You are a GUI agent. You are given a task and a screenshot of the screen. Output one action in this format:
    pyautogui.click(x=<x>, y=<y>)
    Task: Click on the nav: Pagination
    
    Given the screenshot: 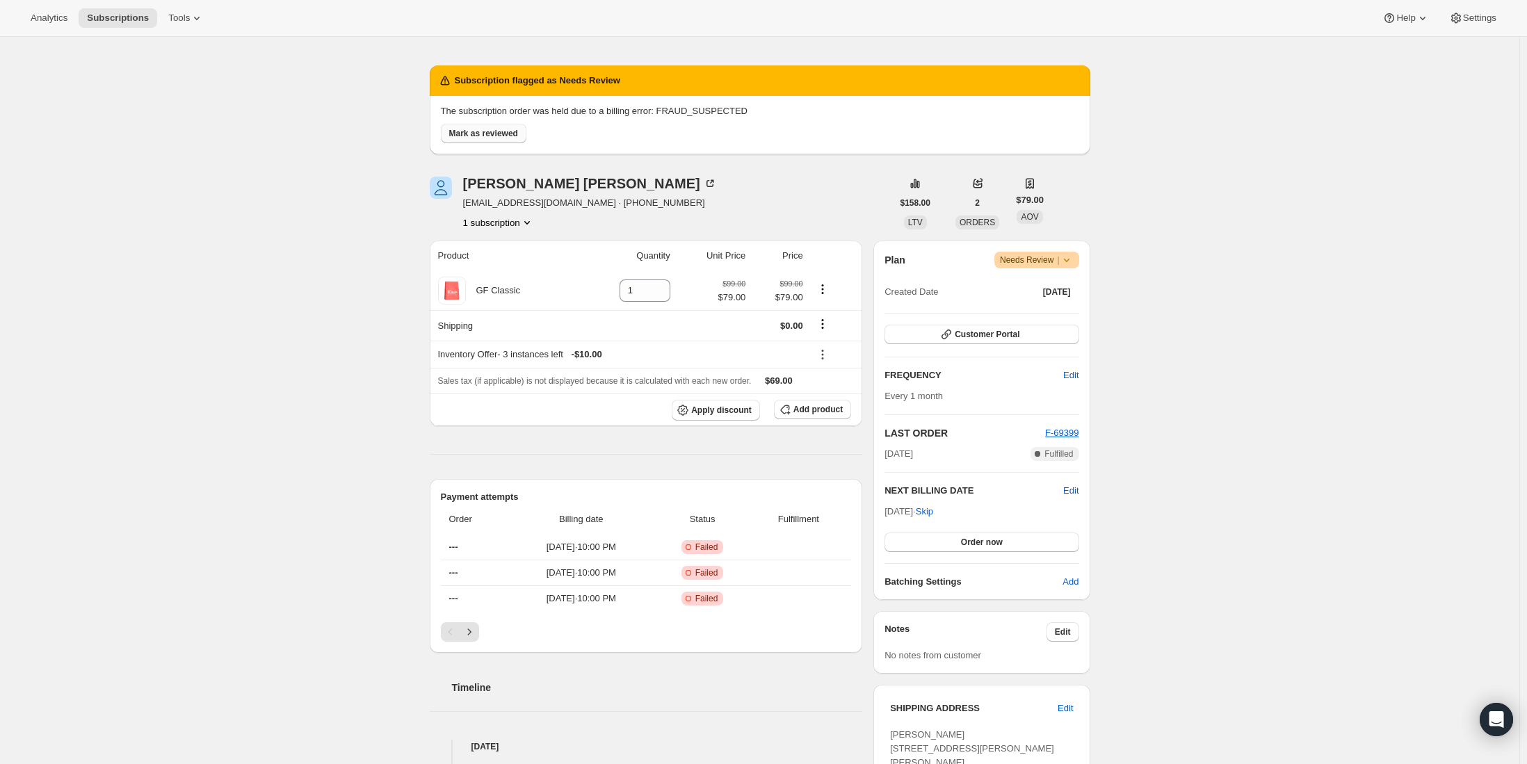 What is the action you would take?
    pyautogui.click(x=646, y=632)
    